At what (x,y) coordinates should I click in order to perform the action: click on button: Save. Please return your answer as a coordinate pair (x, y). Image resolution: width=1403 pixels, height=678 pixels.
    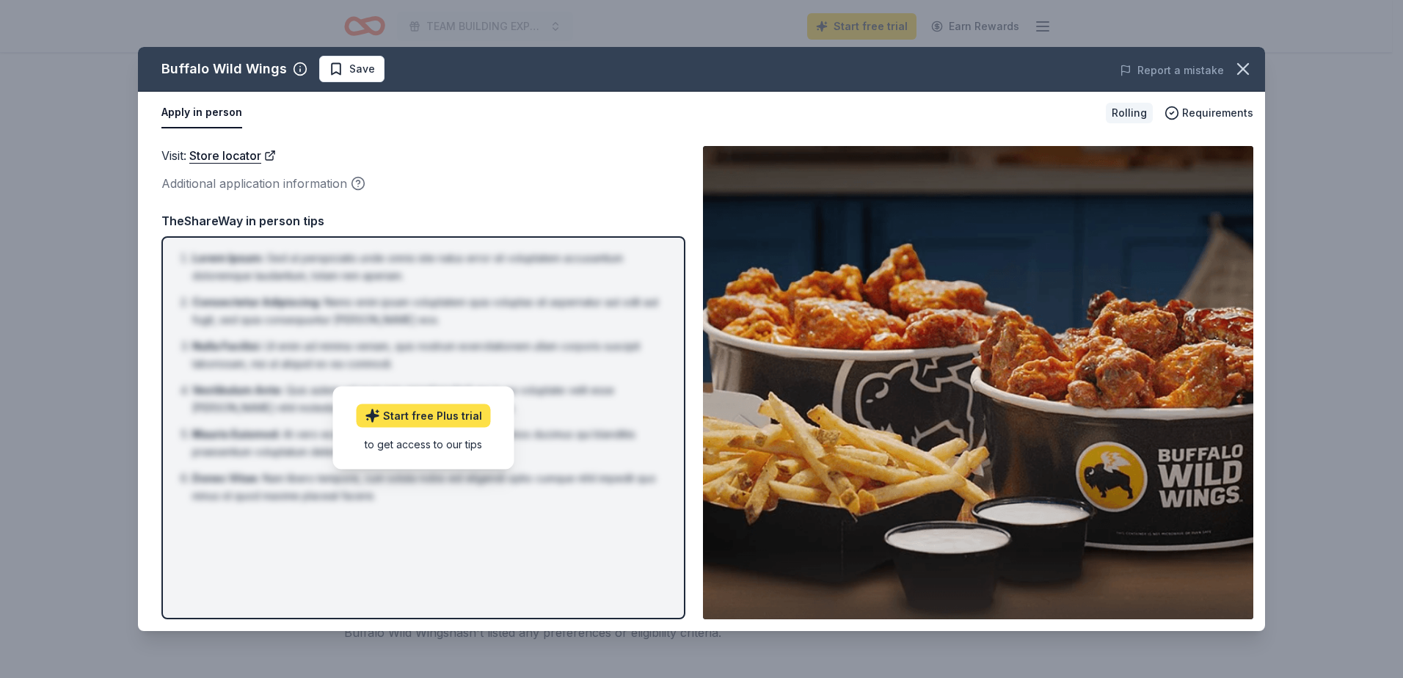
    Looking at the image, I should click on (351, 69).